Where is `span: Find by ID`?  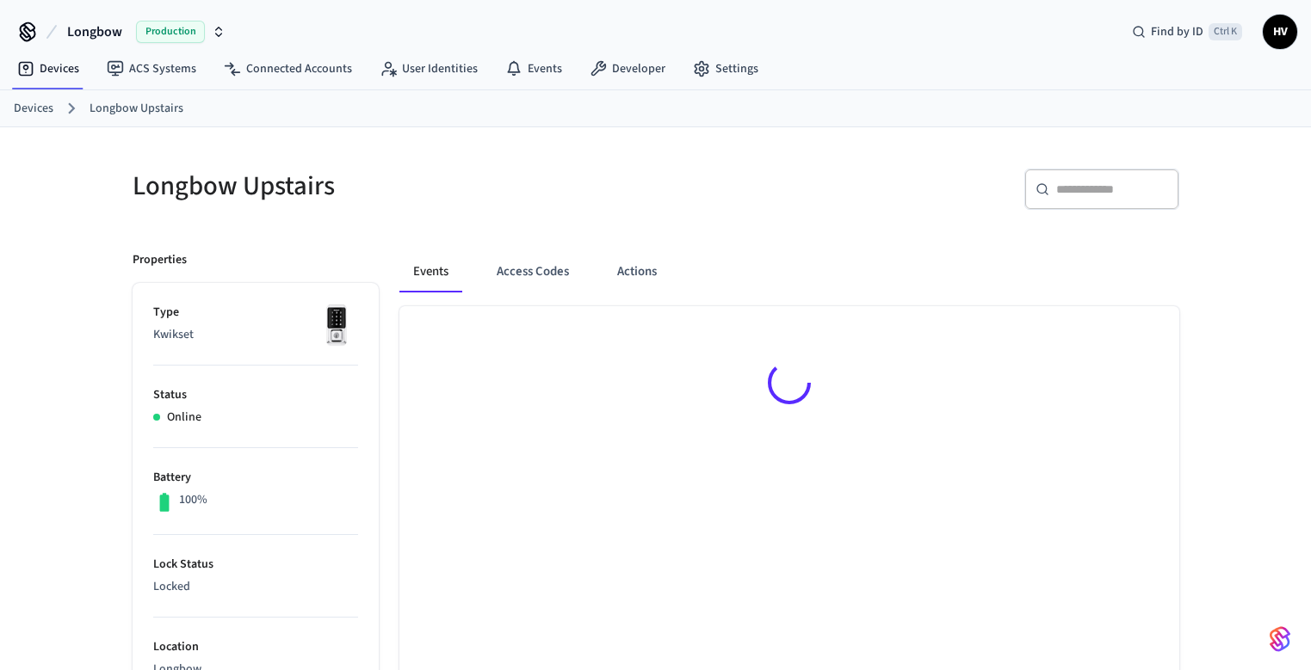 span: Find by ID is located at coordinates (1176, 32).